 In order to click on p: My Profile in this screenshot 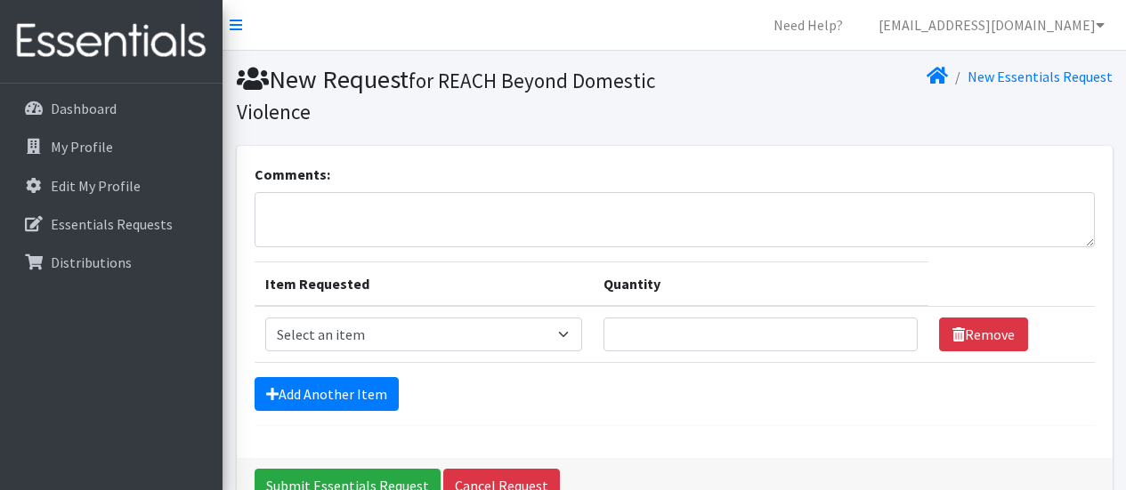, I will do `click(82, 147)`.